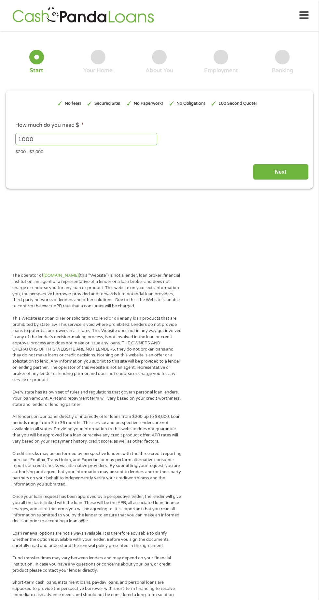 The width and height of the screenshot is (319, 600). What do you see at coordinates (221, 71) in the screenshot?
I see `div: Employment` at bounding box center [221, 71].